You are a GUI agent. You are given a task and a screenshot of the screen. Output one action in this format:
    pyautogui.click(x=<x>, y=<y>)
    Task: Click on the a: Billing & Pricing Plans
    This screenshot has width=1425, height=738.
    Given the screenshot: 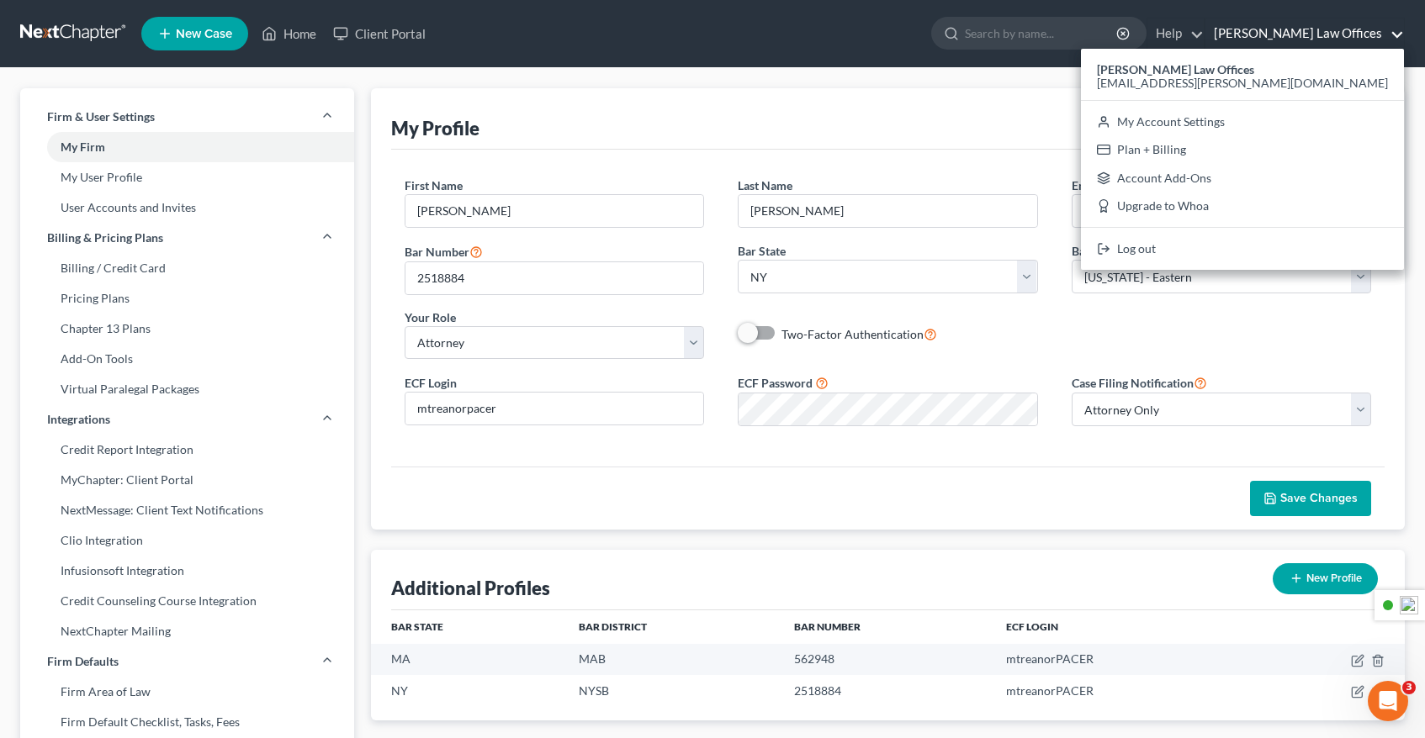 What is the action you would take?
    pyautogui.click(x=187, y=238)
    